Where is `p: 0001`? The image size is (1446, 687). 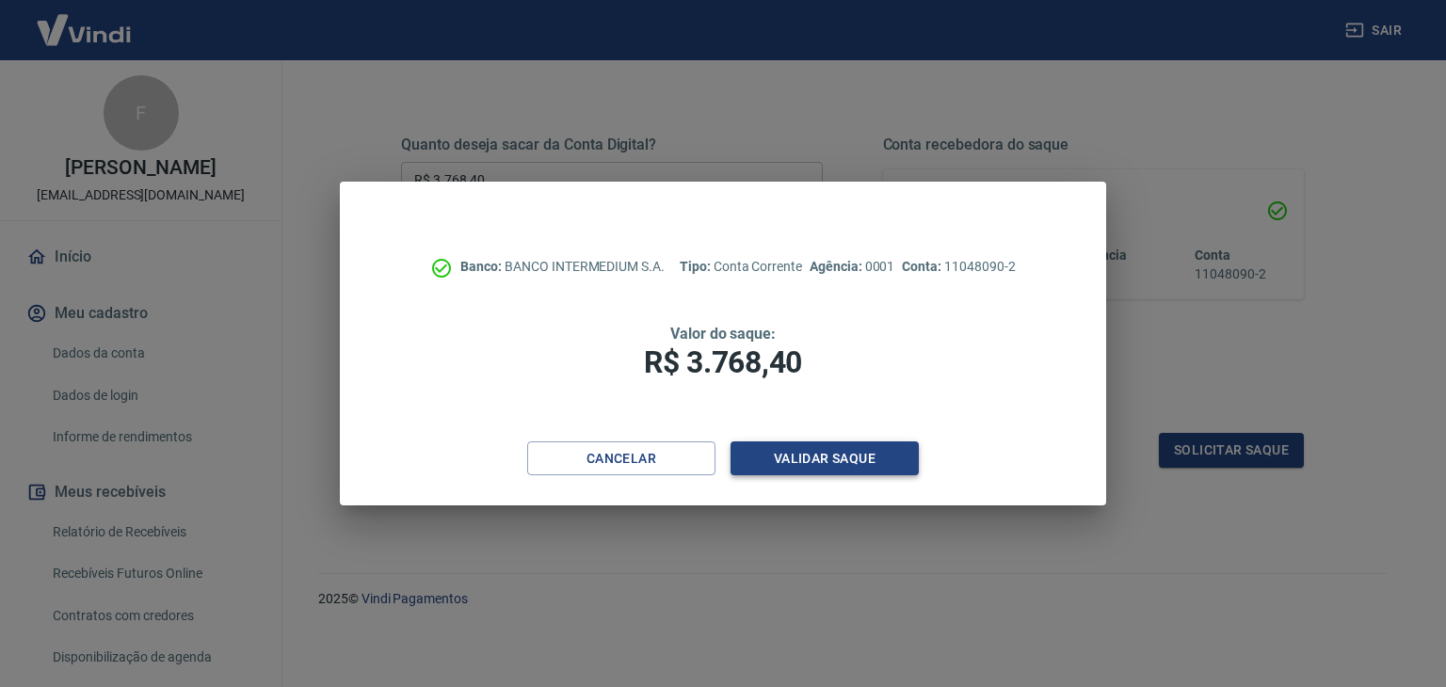 p: 0001 is located at coordinates (852, 266).